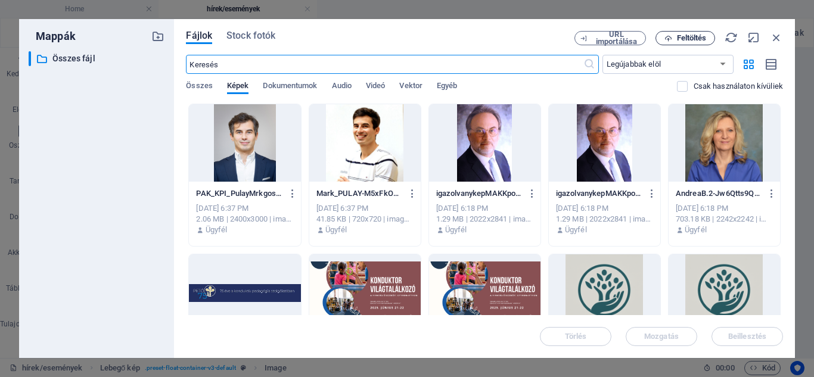 The width and height of the screenshot is (814, 377). What do you see at coordinates (158, 36) in the screenshot?
I see `i: Új mappa létrehozása` at bounding box center [158, 36].